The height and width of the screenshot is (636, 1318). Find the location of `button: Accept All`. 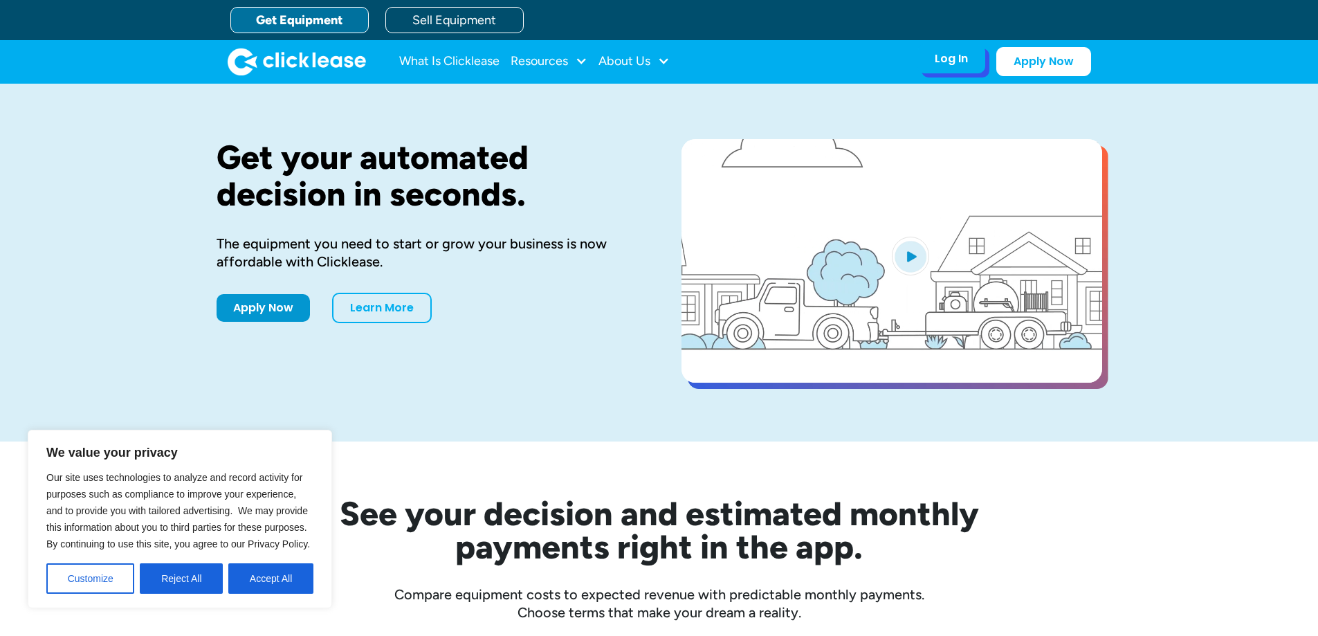

button: Accept All is located at coordinates (271, 578).